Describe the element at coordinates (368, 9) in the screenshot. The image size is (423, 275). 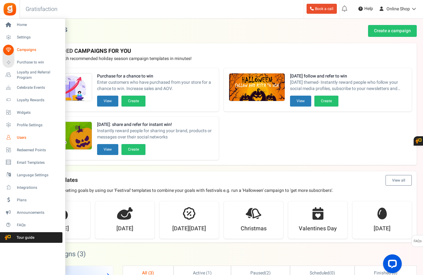
I see `span: Help` at that location.